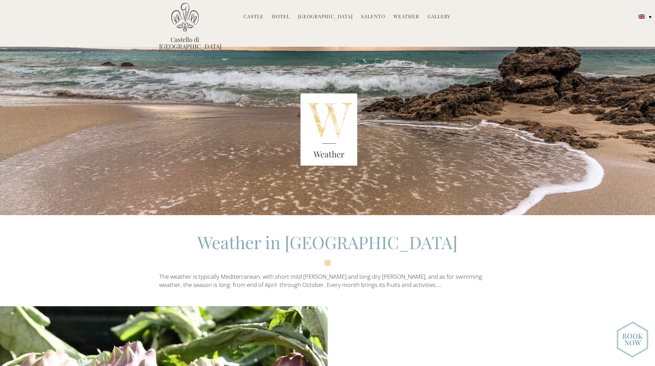  Describe the element at coordinates (632, 339) in the screenshot. I see `img: new-booknow.png` at that location.